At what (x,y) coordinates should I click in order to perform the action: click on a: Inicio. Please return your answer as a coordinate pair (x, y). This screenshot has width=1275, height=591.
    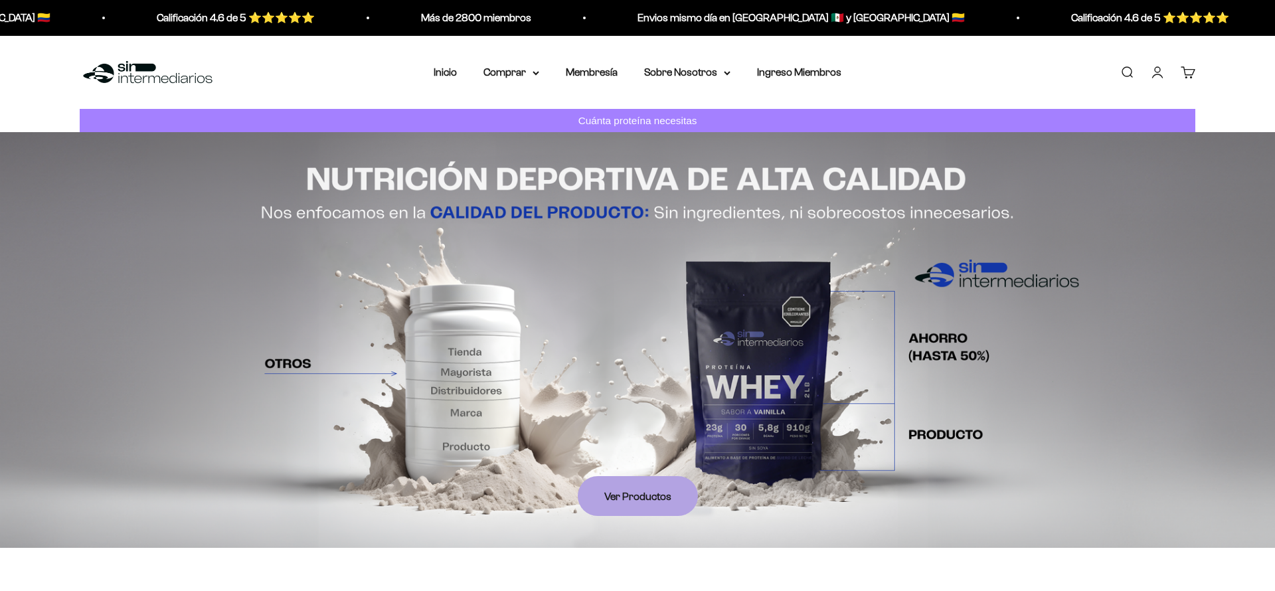
    Looking at the image, I should click on (445, 72).